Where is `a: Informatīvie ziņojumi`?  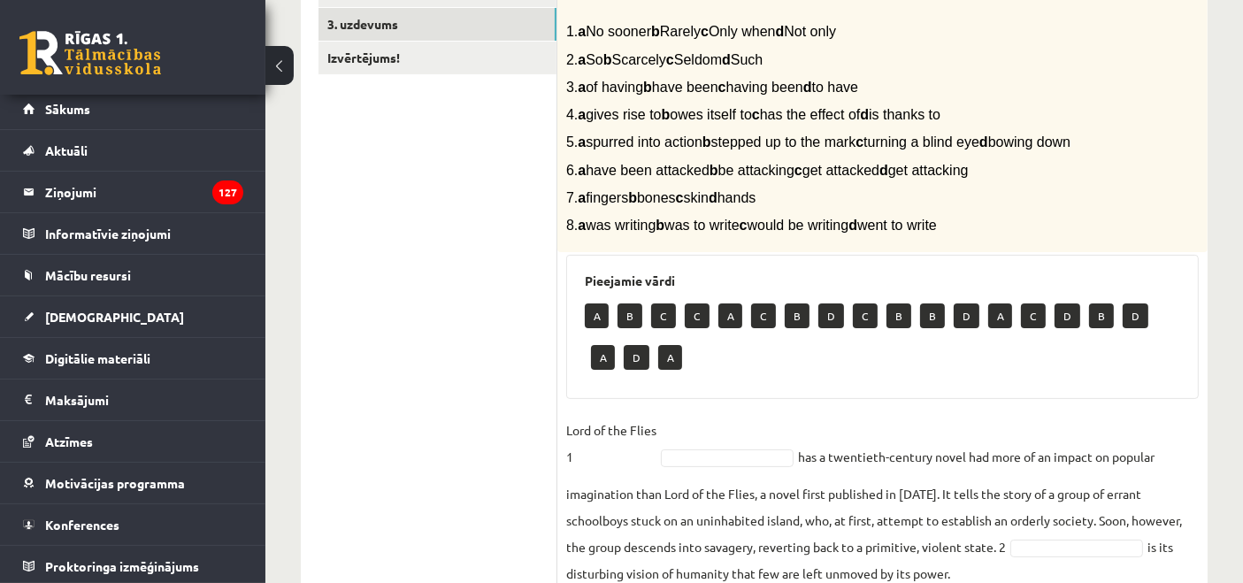 a: Informatīvie ziņojumi is located at coordinates (133, 234).